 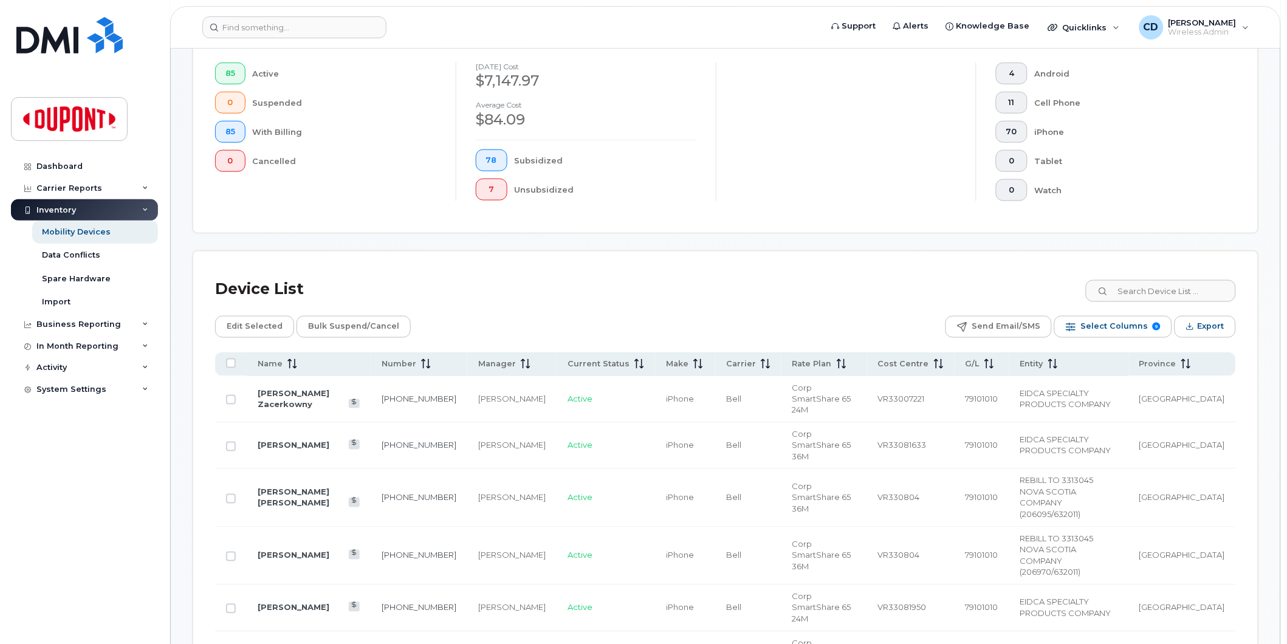 What do you see at coordinates (903, 364) in the screenshot?
I see `span: Cost Centre` at bounding box center [903, 364].